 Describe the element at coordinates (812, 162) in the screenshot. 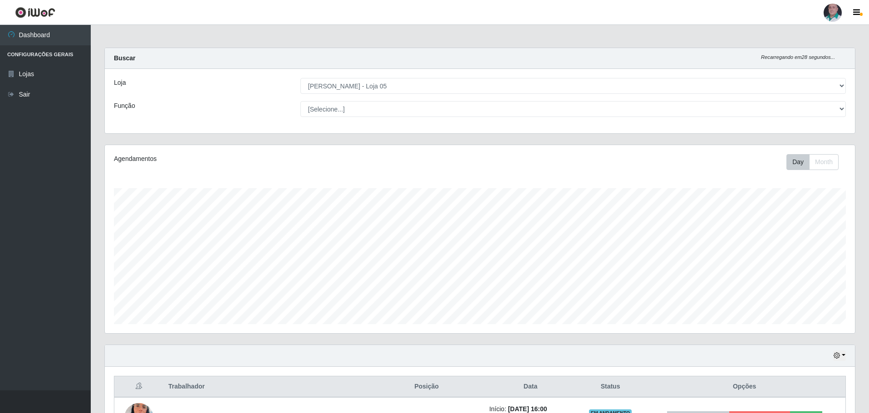

I see `div: First group` at that location.